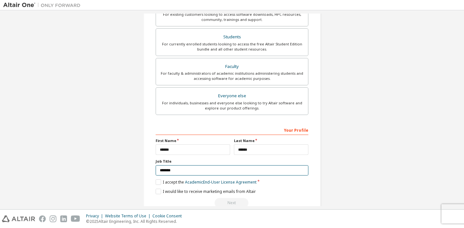 This screenshot has height=228, width=464. What do you see at coordinates (232, 76) in the screenshot?
I see `div: For faculty & administrators of academic institutions administering students and accessing softwa...` at bounding box center [232, 76].